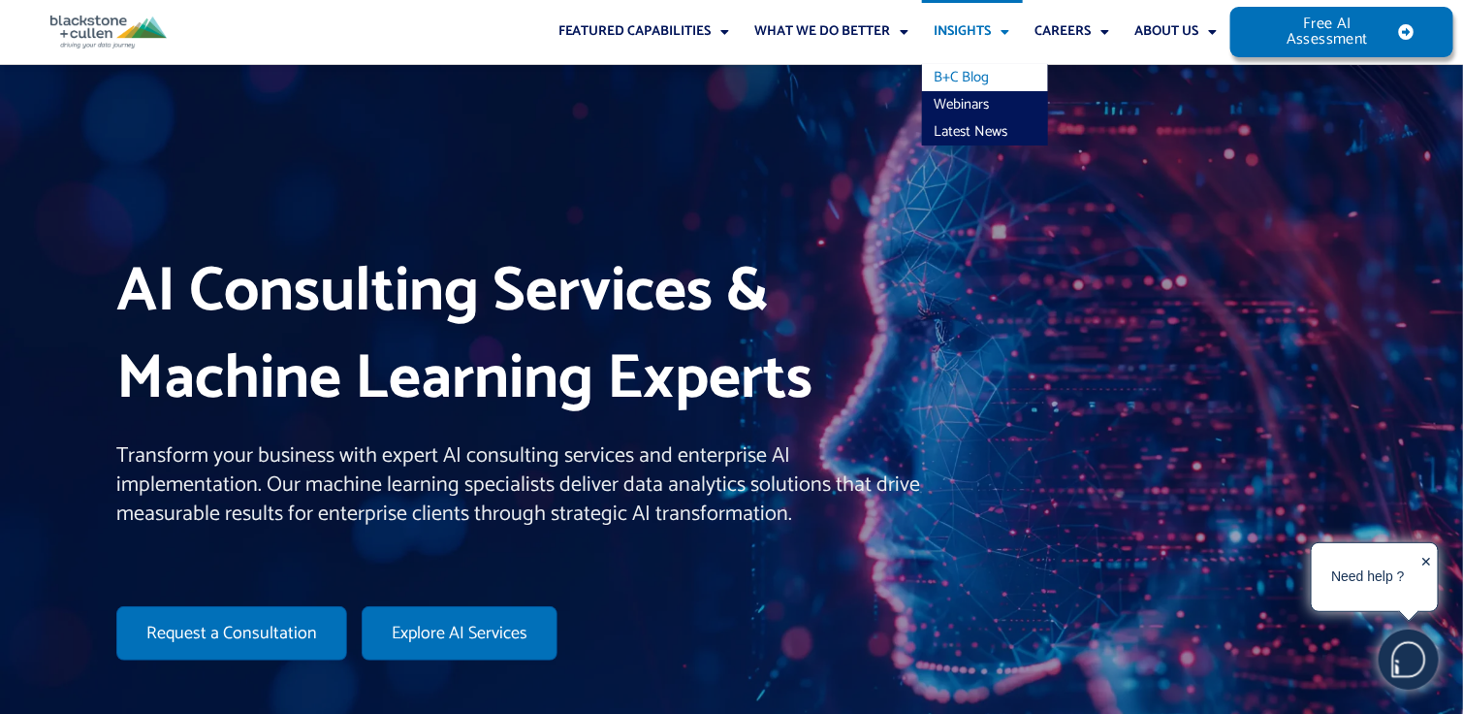 This screenshot has width=1463, height=714. What do you see at coordinates (985, 132) in the screenshot?
I see `a: Latest News` at bounding box center [985, 132].